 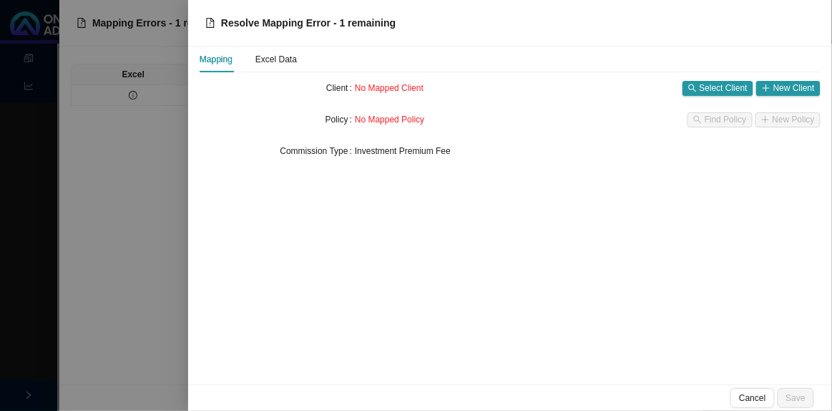 I want to click on span: Investment Premium Fee, so click(x=403, y=151).